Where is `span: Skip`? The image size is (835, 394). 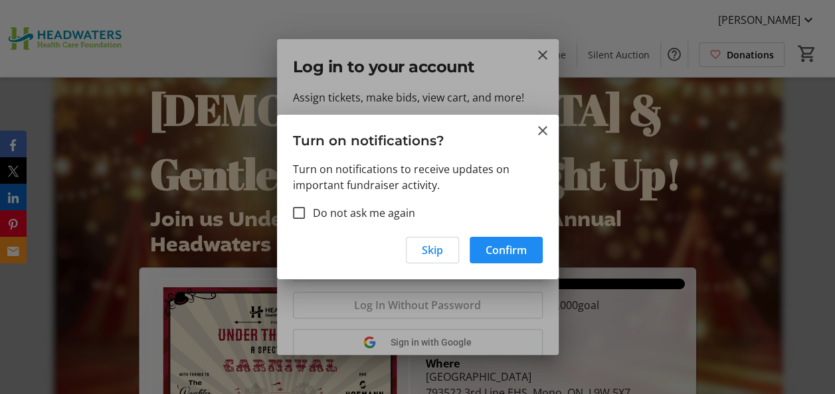
span: Skip is located at coordinates (432, 250).